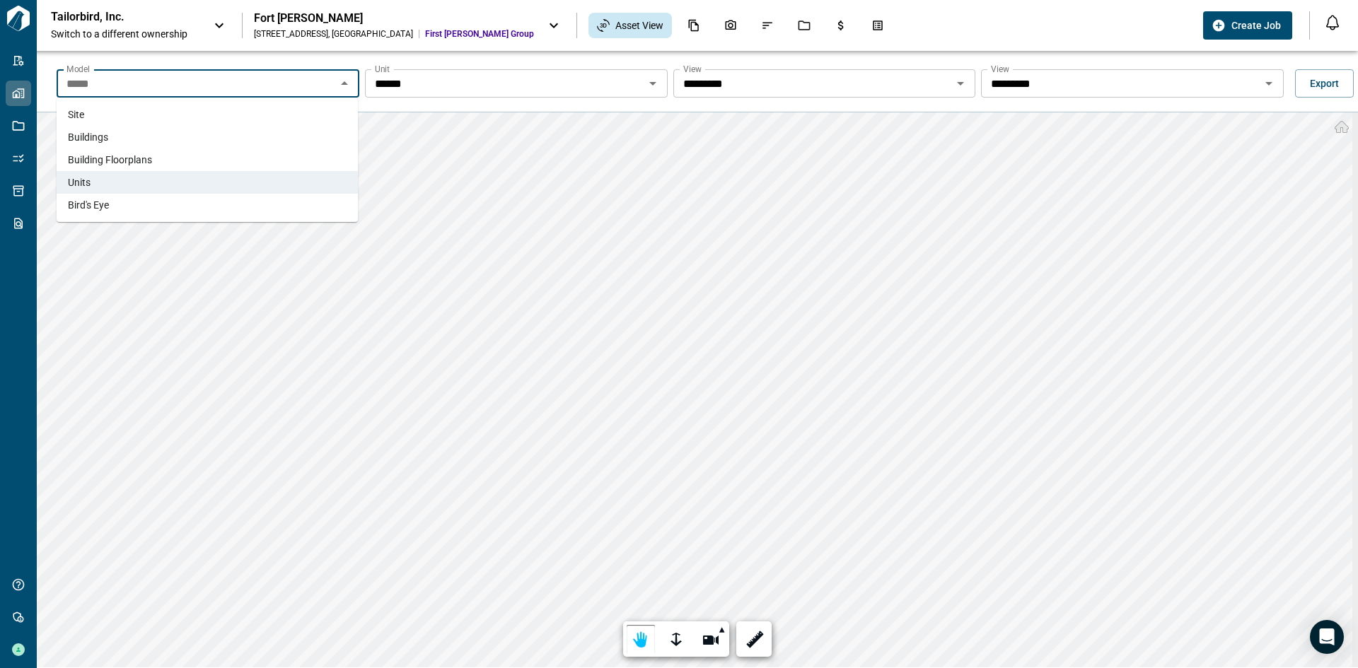 Image resolution: width=1358 pixels, height=668 pixels. What do you see at coordinates (1256, 25) in the screenshot?
I see `span: Create Job` at bounding box center [1256, 25].